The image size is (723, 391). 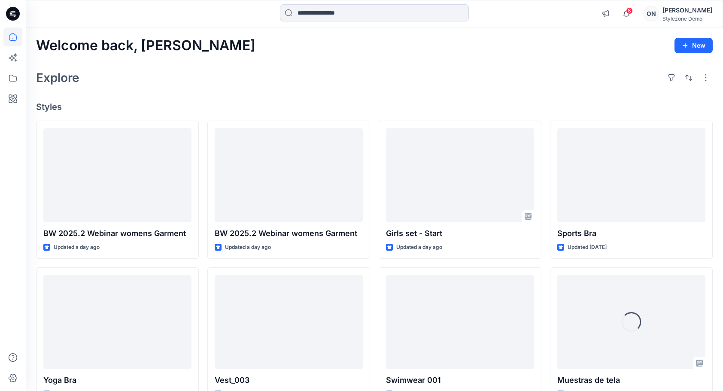 I want to click on p: Girls set - Start, so click(x=460, y=234).